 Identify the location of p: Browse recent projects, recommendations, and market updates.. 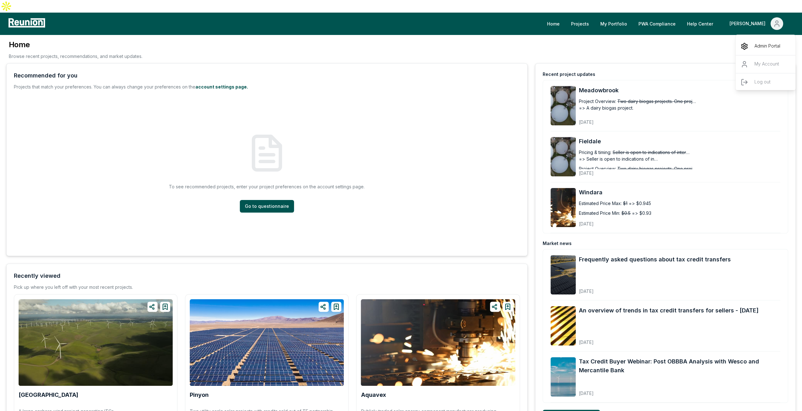
(76, 56).